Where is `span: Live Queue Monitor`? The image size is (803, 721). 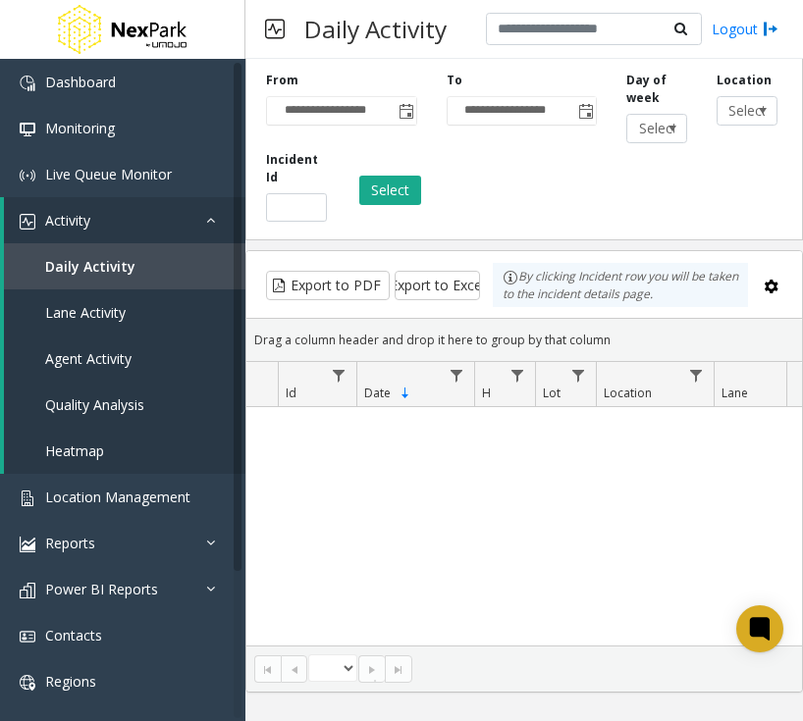
span: Live Queue Monitor is located at coordinates (108, 174).